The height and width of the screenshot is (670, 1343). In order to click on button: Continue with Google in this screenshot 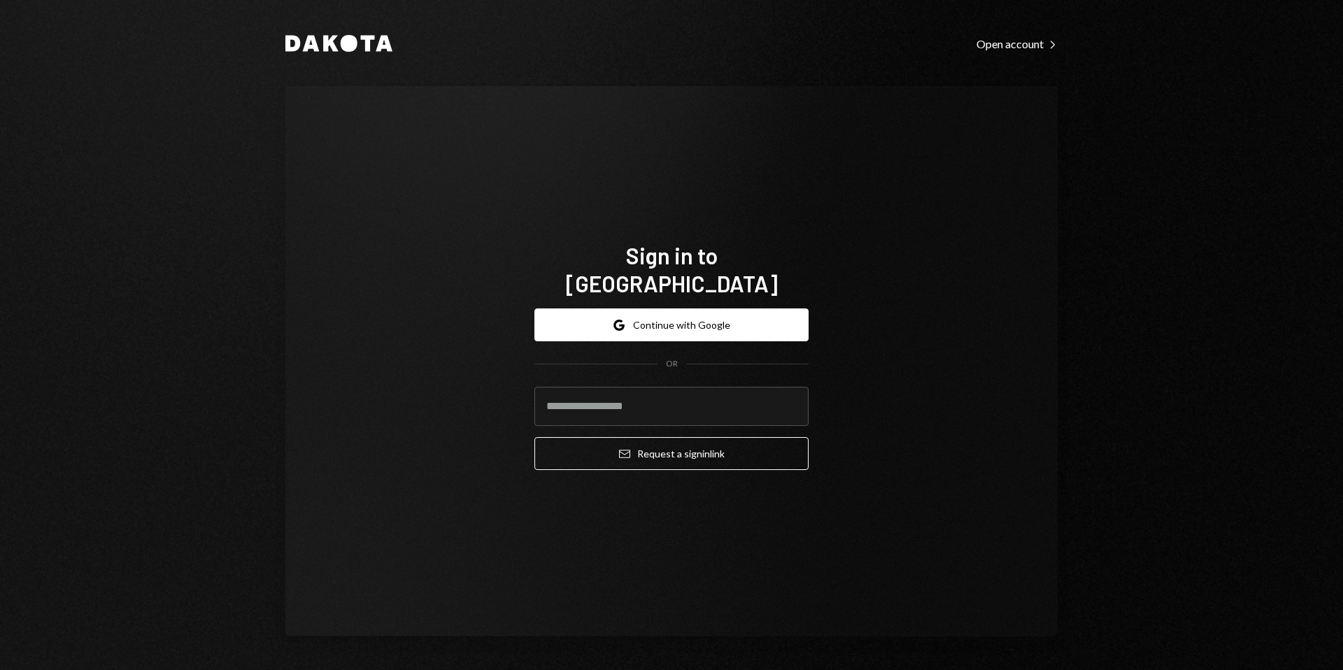, I will do `click(671, 324)`.